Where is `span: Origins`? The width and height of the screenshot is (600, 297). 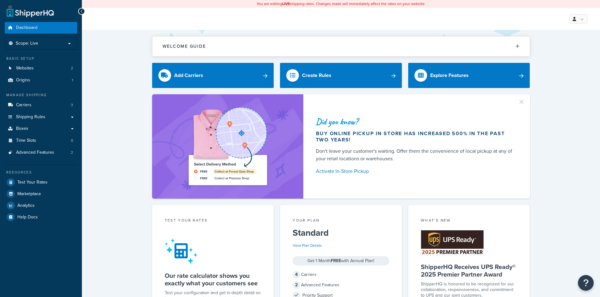
span: Origins is located at coordinates (23, 80).